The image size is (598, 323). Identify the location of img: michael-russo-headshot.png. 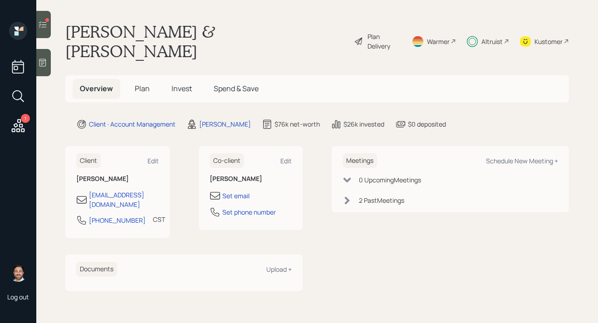
(18, 273).